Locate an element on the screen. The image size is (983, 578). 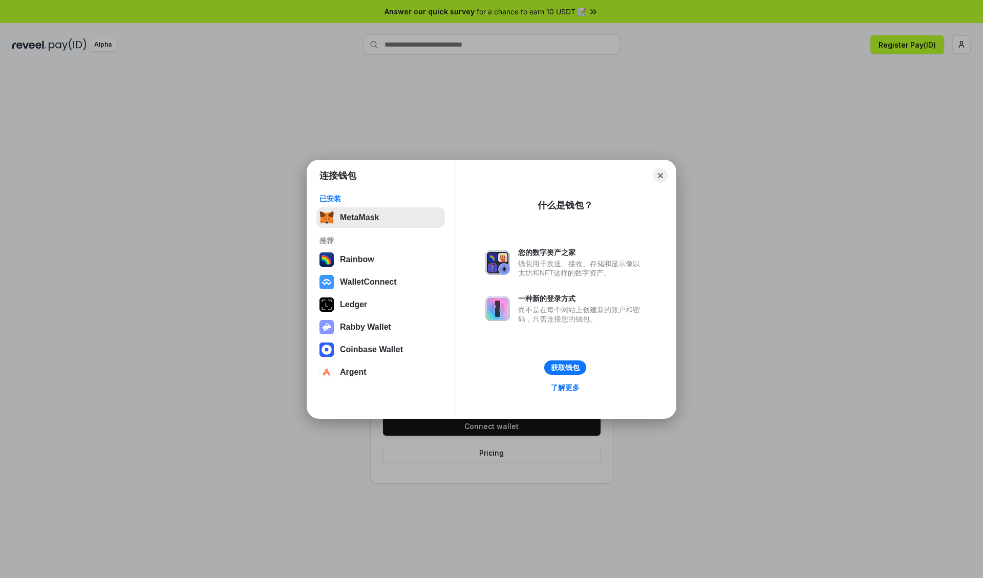
div: Rabby Wallet is located at coordinates (365, 327).